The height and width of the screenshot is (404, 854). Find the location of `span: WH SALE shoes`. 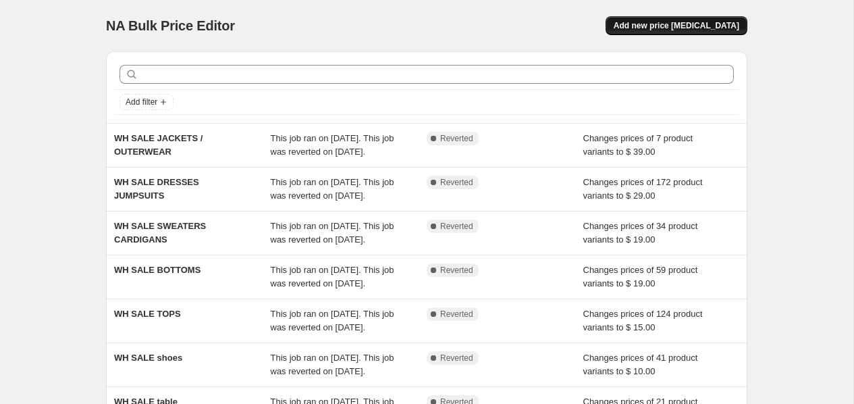

span: WH SALE shoes is located at coordinates (148, 357).